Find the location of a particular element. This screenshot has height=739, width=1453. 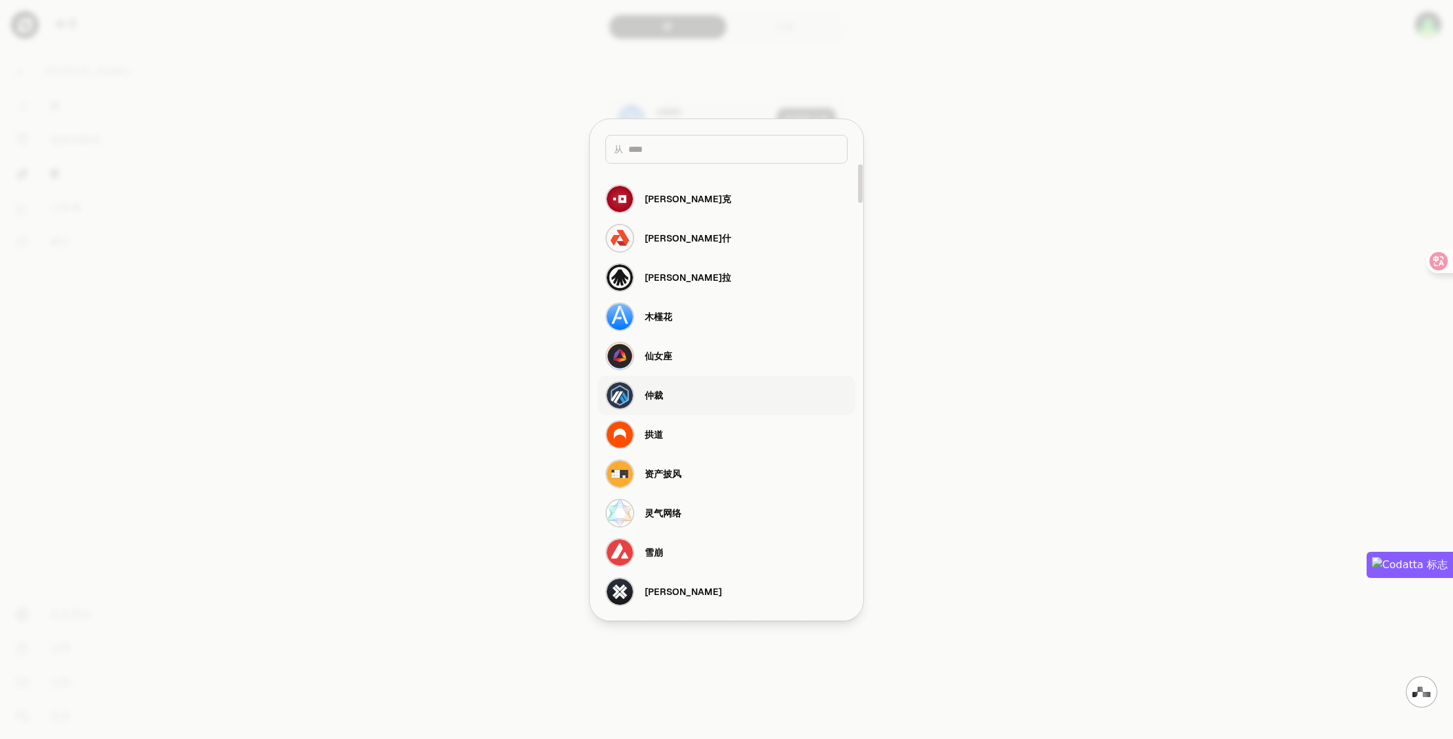

button: 拱门标志拱道 is located at coordinates (726, 435).